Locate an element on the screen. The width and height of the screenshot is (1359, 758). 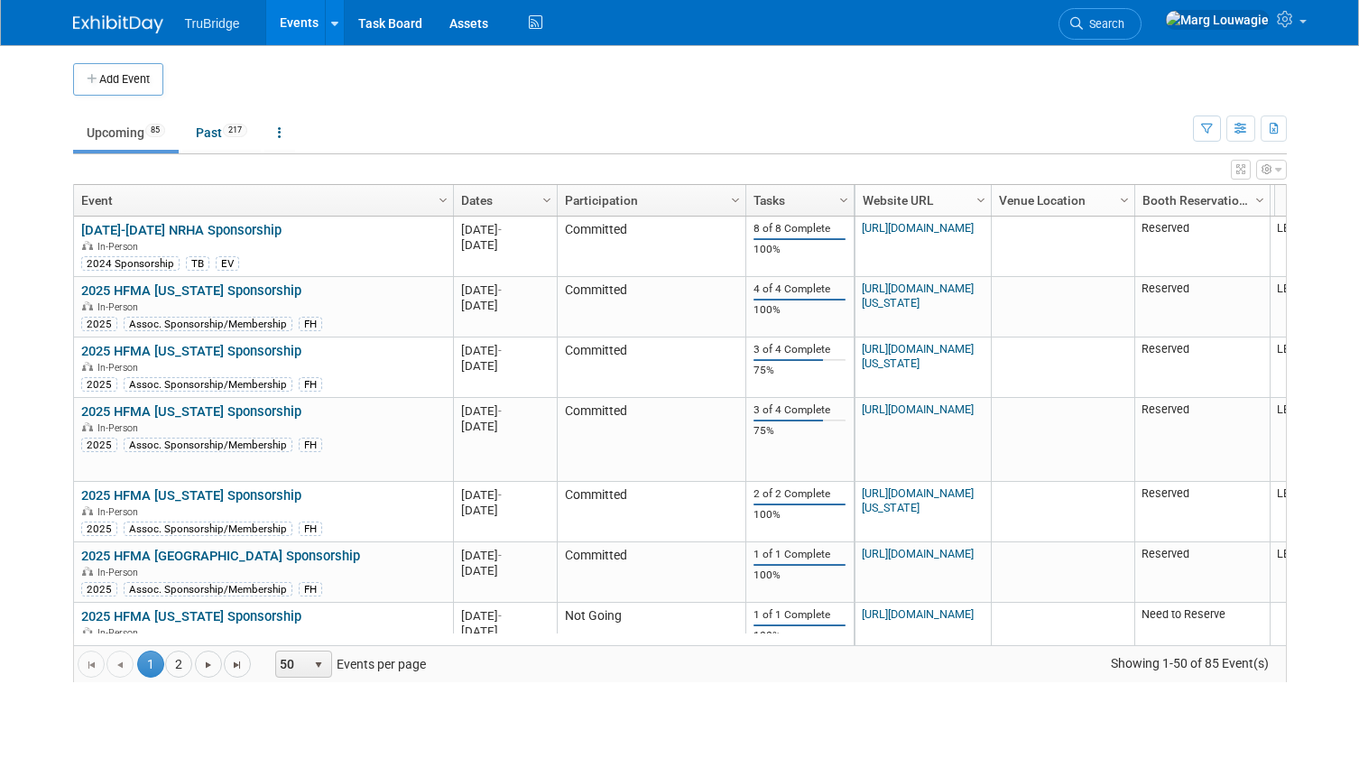
a: Past217 is located at coordinates (221, 133).